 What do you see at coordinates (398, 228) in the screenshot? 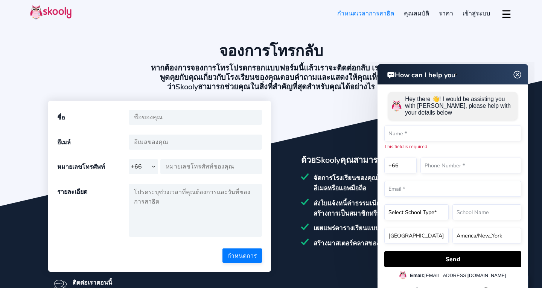
I see `div: เผยแพร่ตารางเรียนแบบกลุ่มหรือส่วนตัว` at bounding box center [398, 228].